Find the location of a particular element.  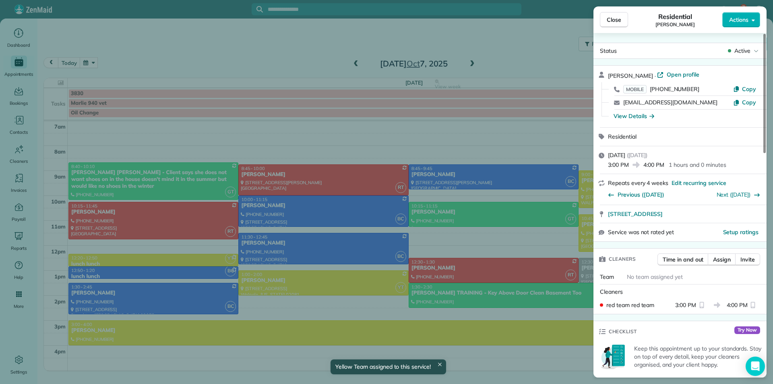

span: No team assigned yet is located at coordinates (655, 277).